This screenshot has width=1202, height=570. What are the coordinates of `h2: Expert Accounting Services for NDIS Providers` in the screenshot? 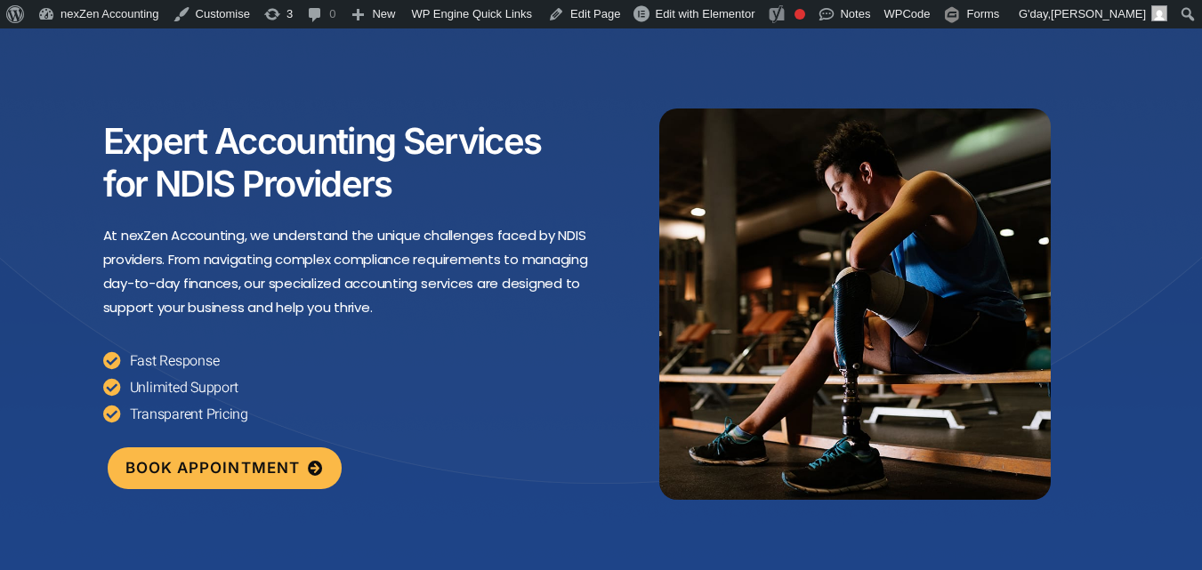 It's located at (348, 163).